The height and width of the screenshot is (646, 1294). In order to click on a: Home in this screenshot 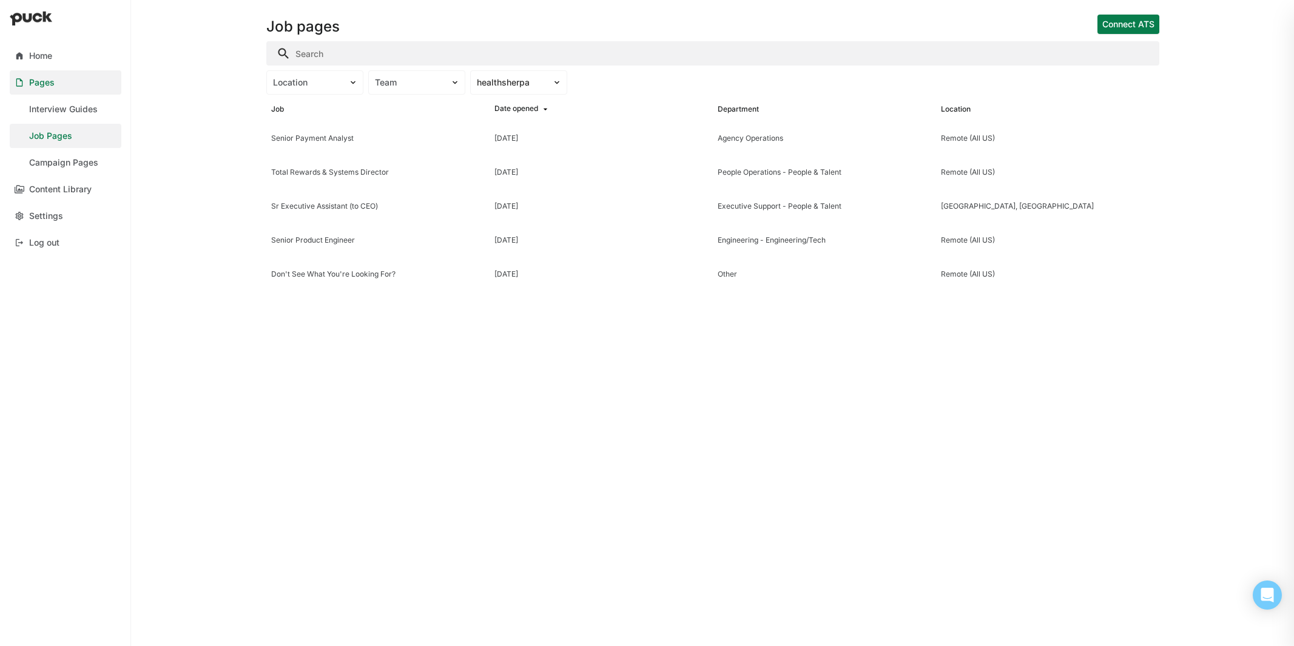, I will do `click(65, 56)`.